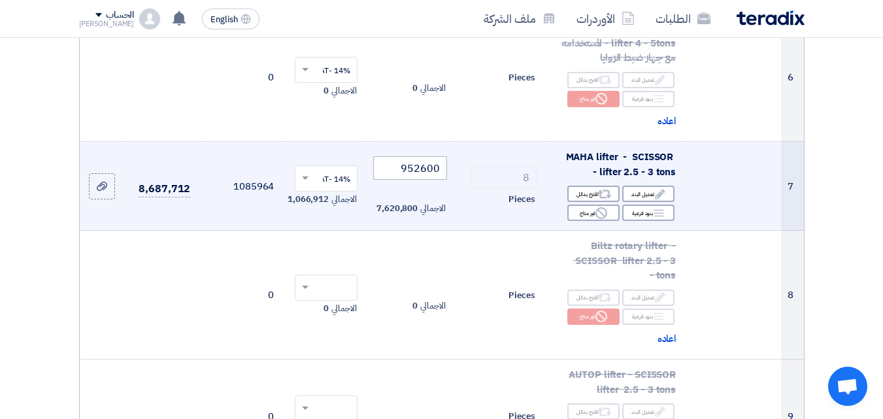 The height and width of the screenshot is (419, 883). Describe the element at coordinates (120, 15) in the screenshot. I see `div: الحساب` at that location.